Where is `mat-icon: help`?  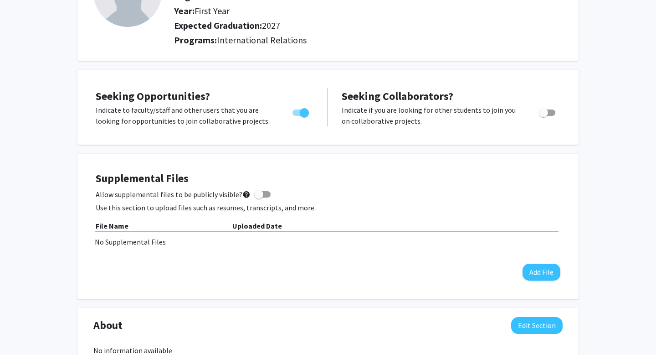 mat-icon: help is located at coordinates (247, 194).